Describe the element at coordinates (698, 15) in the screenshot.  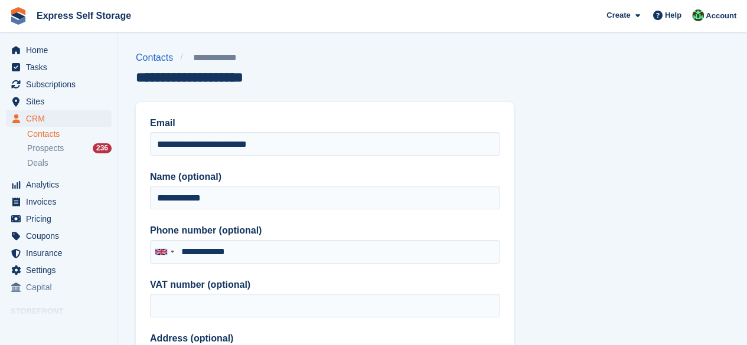
I see `img: Shakiyra Davis` at that location.